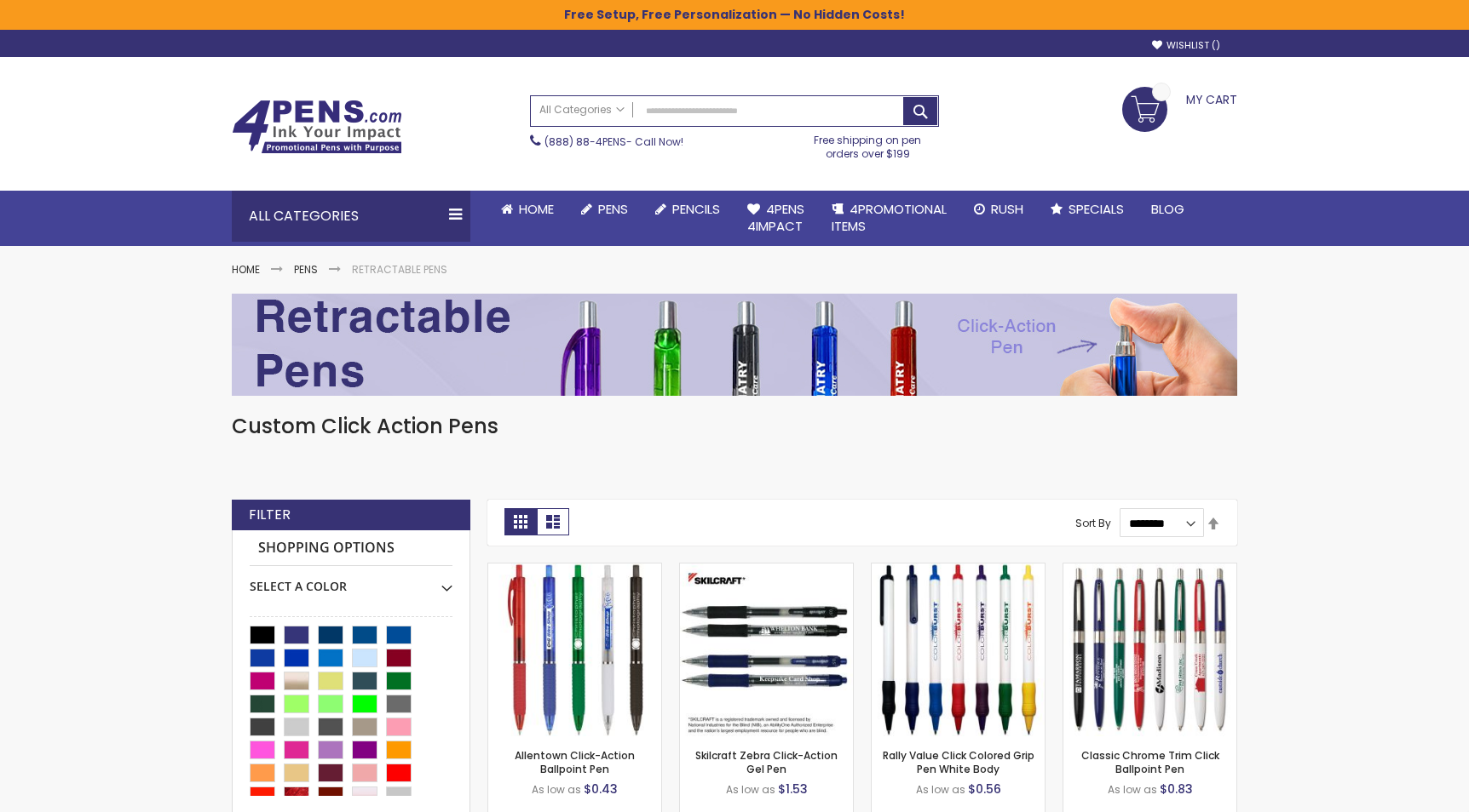  I want to click on span: $1.53, so click(793, 789).